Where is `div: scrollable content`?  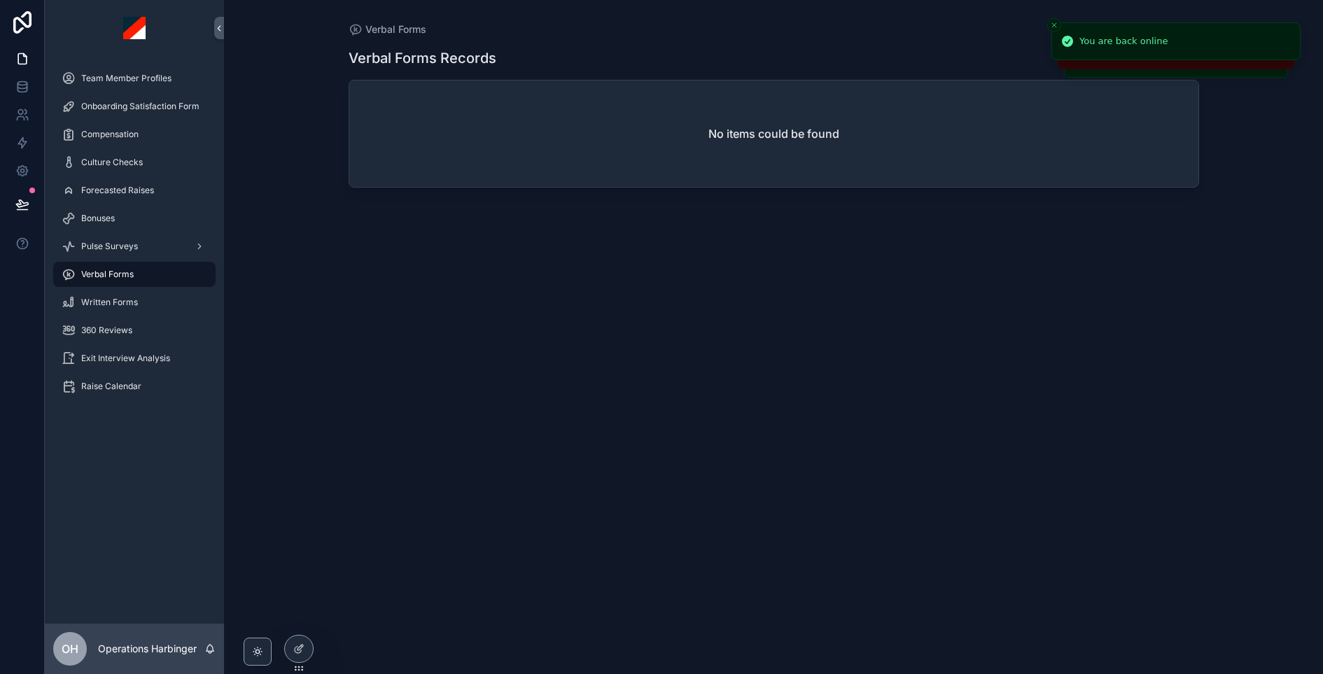 div: scrollable content is located at coordinates (134, 237).